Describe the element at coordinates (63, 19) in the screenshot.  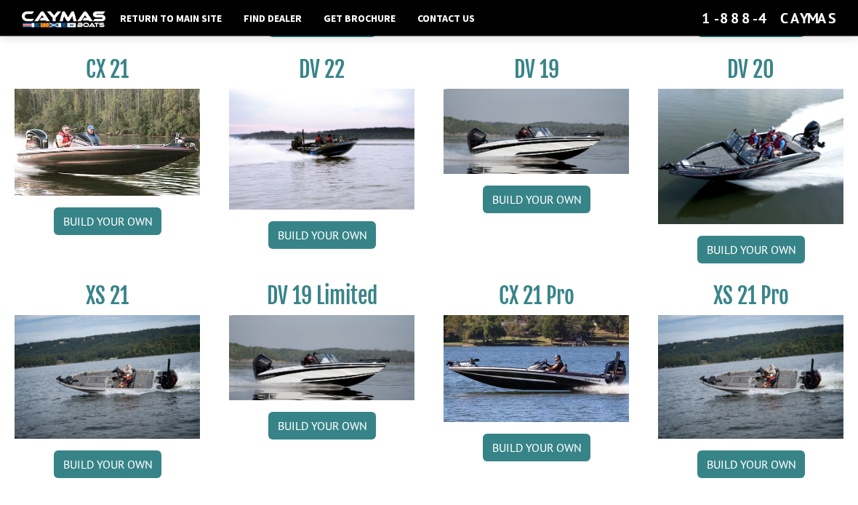
I see `img: white-logo-c9c8dbefe5ff5ceceb0f0178aa75bf4bb51f6bca0971e226c86eb53dfe498488.png` at that location.